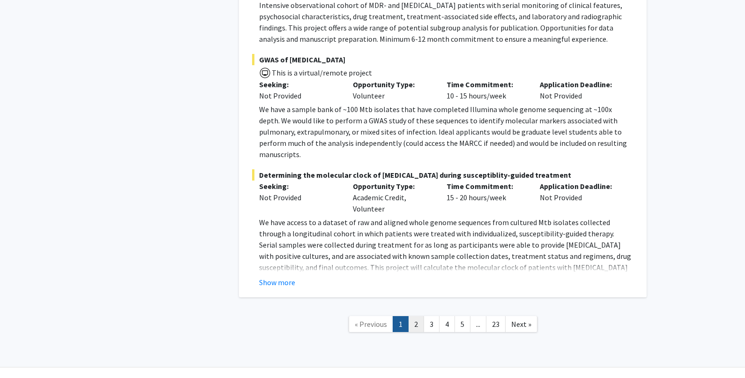 The width and height of the screenshot is (745, 378). Describe the element at coordinates (521, 324) in the screenshot. I see `a: Next` at that location.